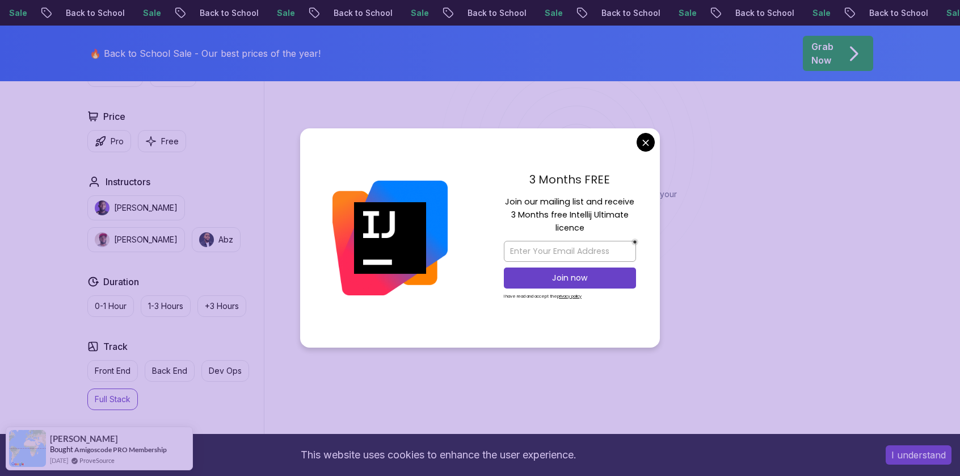 The height and width of the screenshot is (476, 960). I want to click on h2: Price, so click(114, 116).